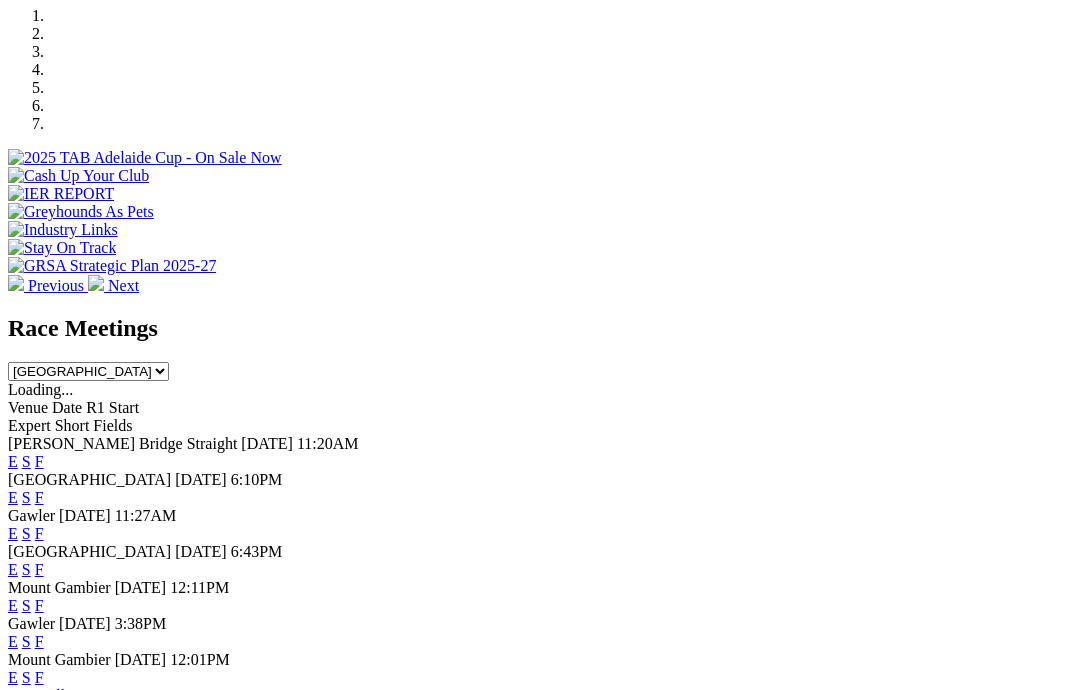  Describe the element at coordinates (16, 283) in the screenshot. I see `img: chevron-left-pager-white.svg` at that location.